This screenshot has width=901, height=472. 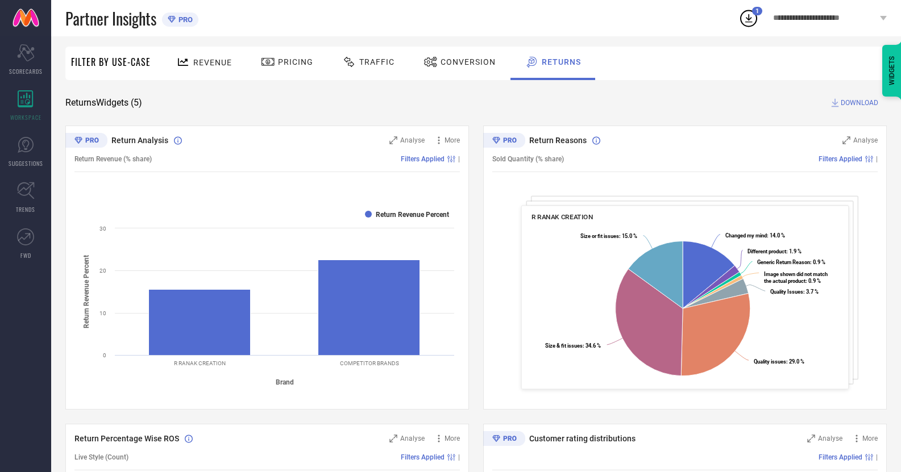 What do you see at coordinates (127, 439) in the screenshot?
I see `span: Return Percentage Wise ROS` at bounding box center [127, 439].